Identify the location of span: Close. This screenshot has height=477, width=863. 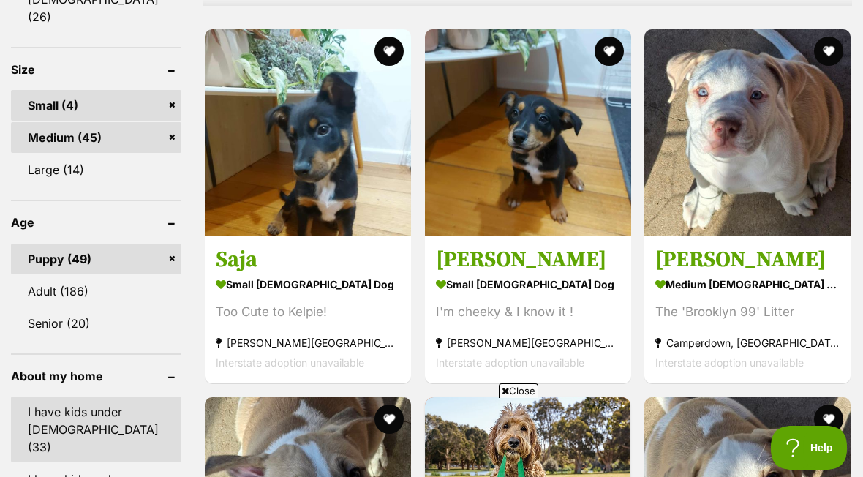
(518, 390).